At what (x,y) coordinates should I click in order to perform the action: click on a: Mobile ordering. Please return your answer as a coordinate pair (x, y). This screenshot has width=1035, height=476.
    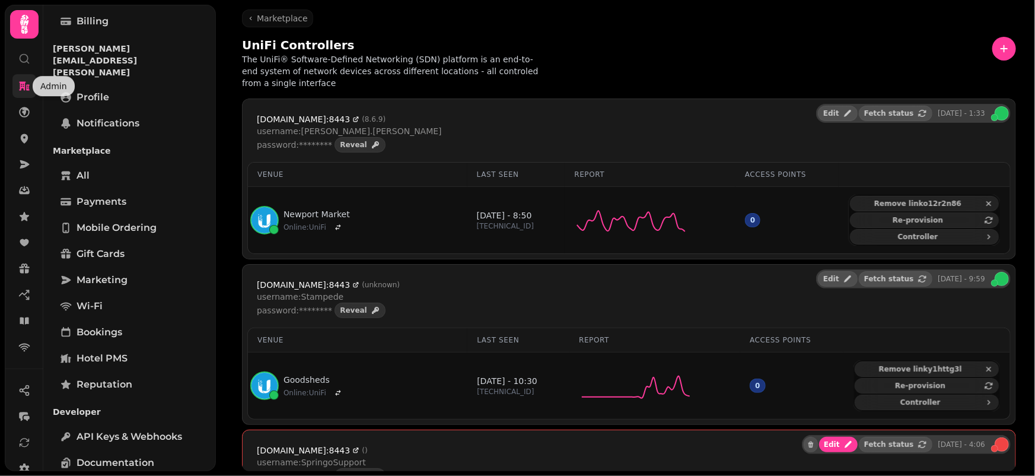
    Looking at the image, I should click on (129, 228).